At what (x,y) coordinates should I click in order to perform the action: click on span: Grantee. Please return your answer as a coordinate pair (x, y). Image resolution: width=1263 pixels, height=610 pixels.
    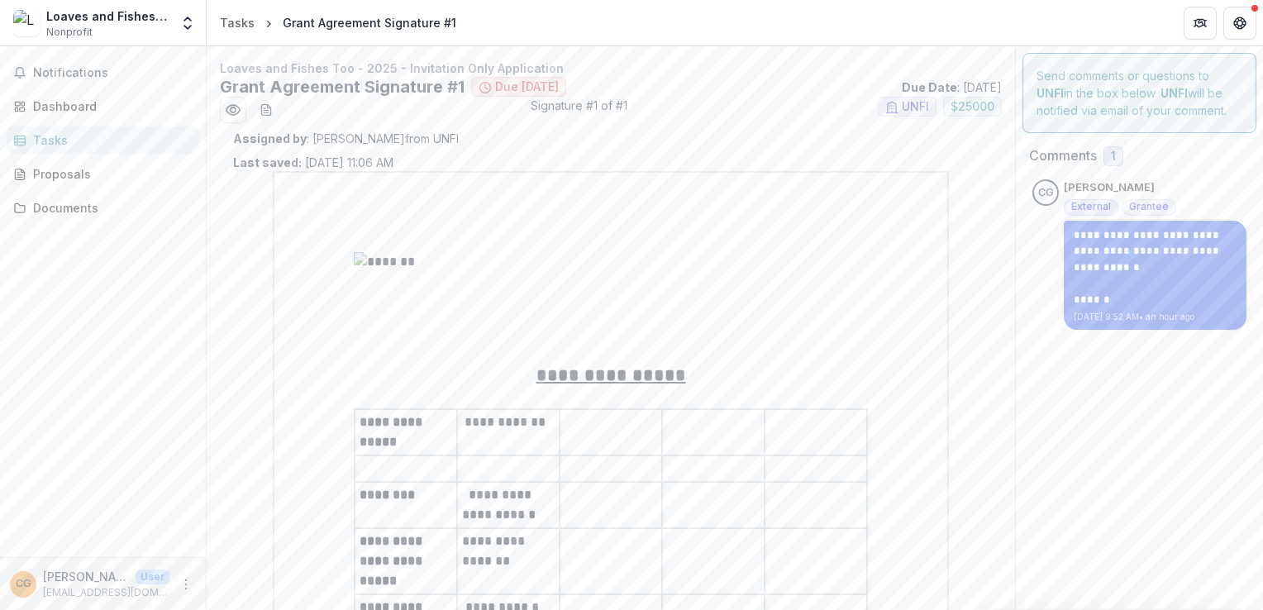
    Looking at the image, I should click on (1149, 207).